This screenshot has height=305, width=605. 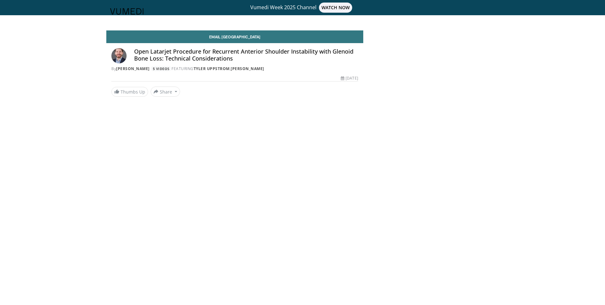 What do you see at coordinates (212, 68) in the screenshot?
I see `a: Tyler Uppstrom` at bounding box center [212, 68].